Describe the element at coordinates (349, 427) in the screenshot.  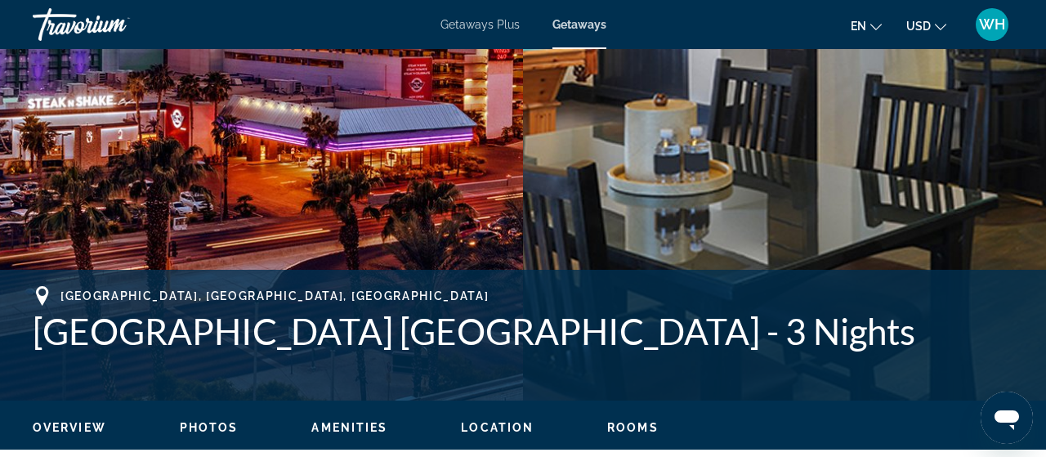
I see `span: Amenities` at that location.